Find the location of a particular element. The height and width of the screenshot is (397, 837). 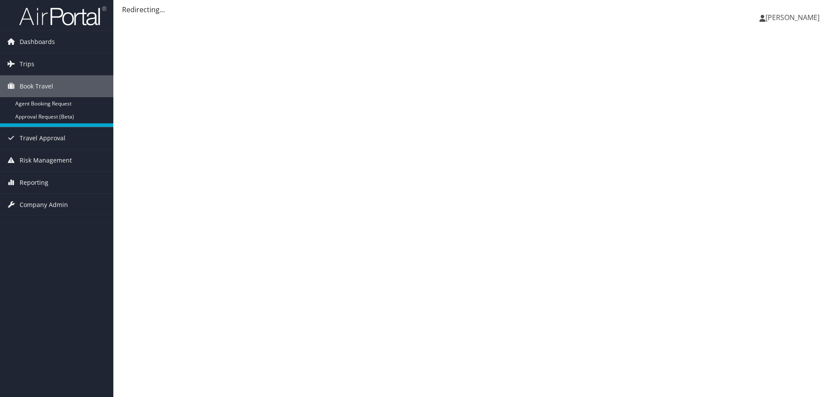

div: Redirecting... is located at coordinates (475, 10).